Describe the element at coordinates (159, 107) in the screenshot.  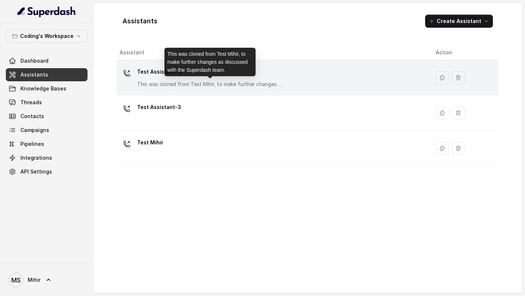
I see `p: Test Assistant-3` at that location.